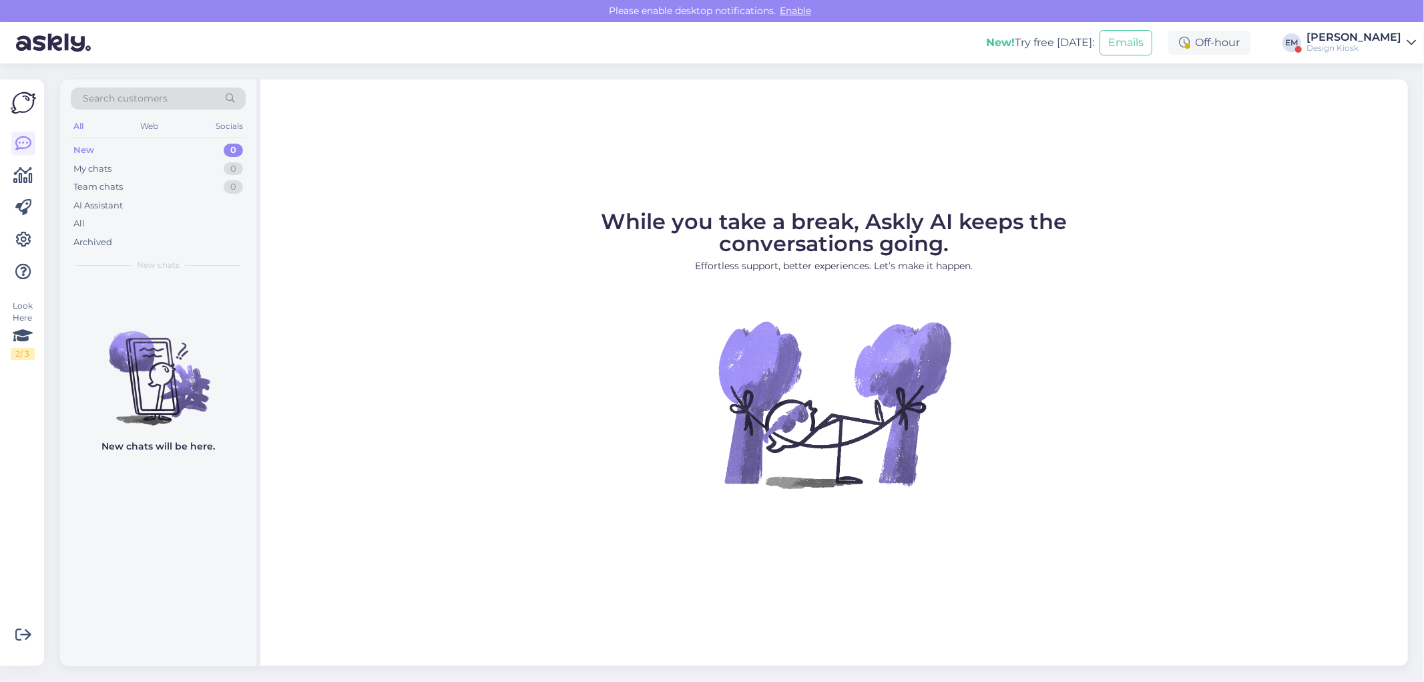 Image resolution: width=1424 pixels, height=682 pixels. What do you see at coordinates (158, 367) in the screenshot?
I see `img: No chats` at bounding box center [158, 367].